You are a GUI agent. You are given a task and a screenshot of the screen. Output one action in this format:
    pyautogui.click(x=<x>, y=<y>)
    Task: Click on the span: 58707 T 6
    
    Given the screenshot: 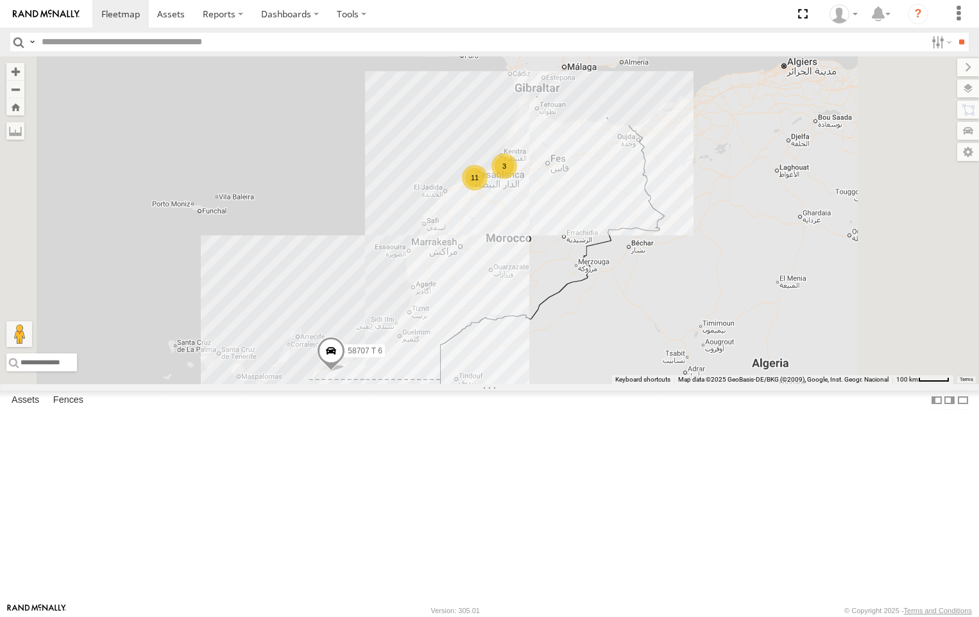 What is the action you would take?
    pyautogui.click(x=365, y=351)
    